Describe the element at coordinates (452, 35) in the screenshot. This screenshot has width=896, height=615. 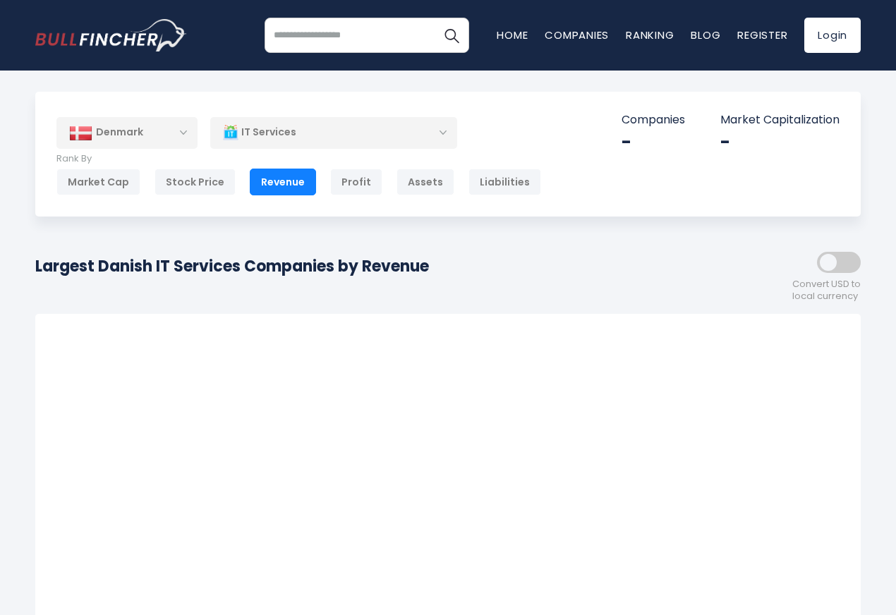
I see `button: Search` at that location.